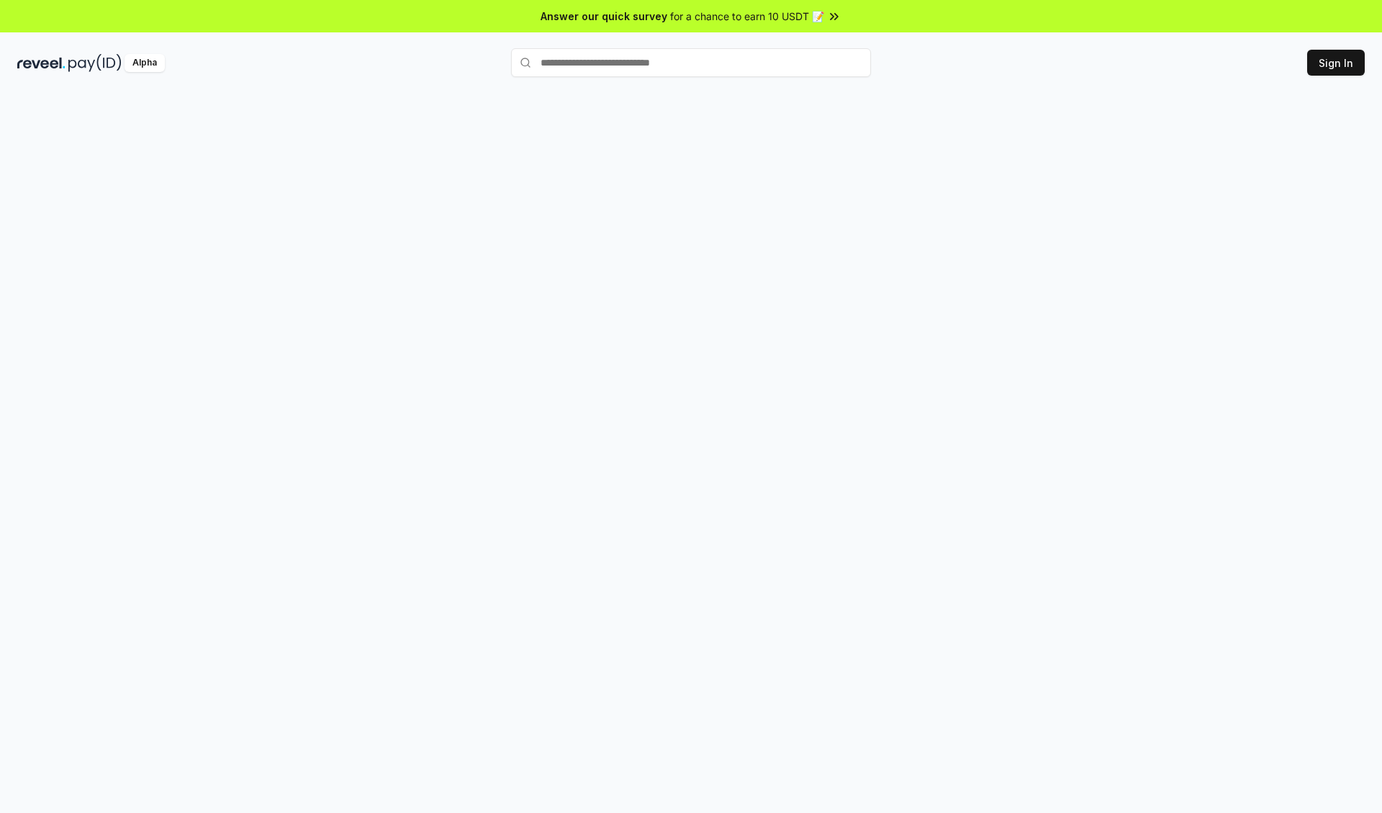  I want to click on button: Sign In, so click(1336, 63).